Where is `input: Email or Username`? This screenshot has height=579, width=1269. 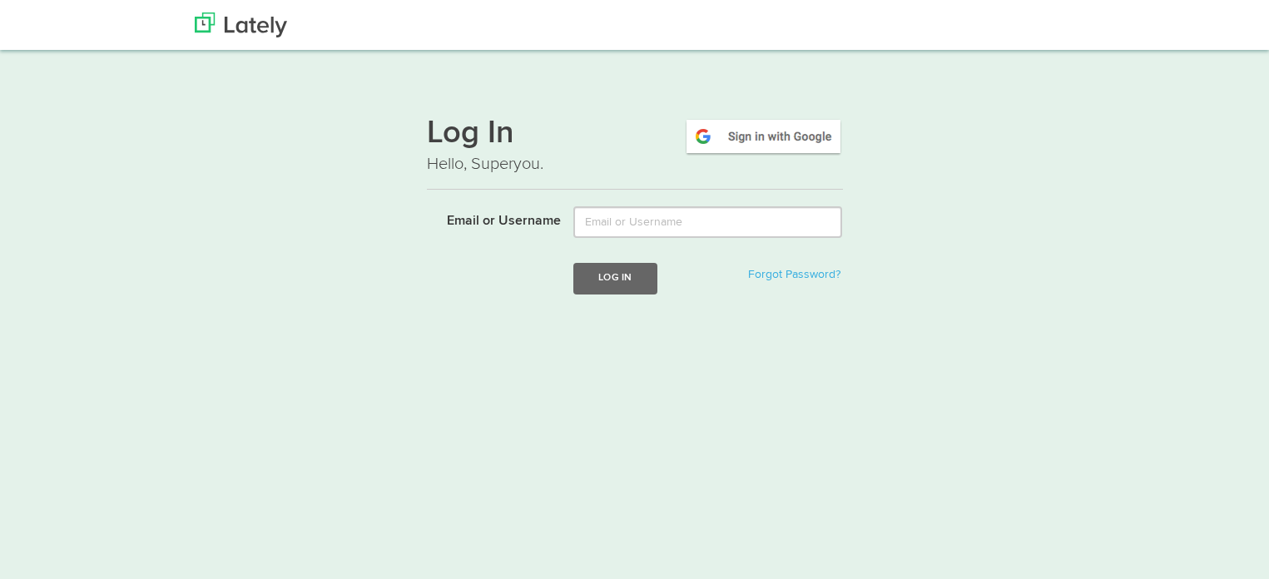 input: Email or Username is located at coordinates (707, 222).